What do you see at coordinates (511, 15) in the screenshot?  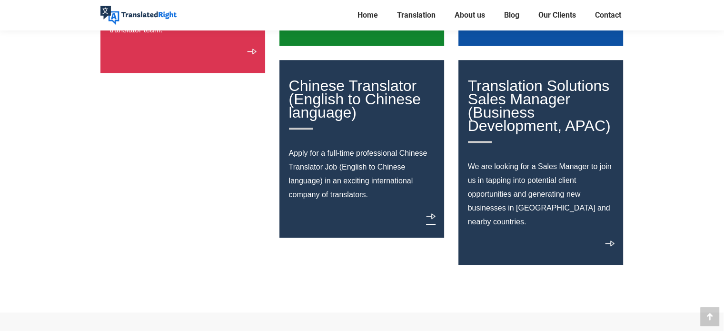 I see `span: Blog` at bounding box center [511, 15].